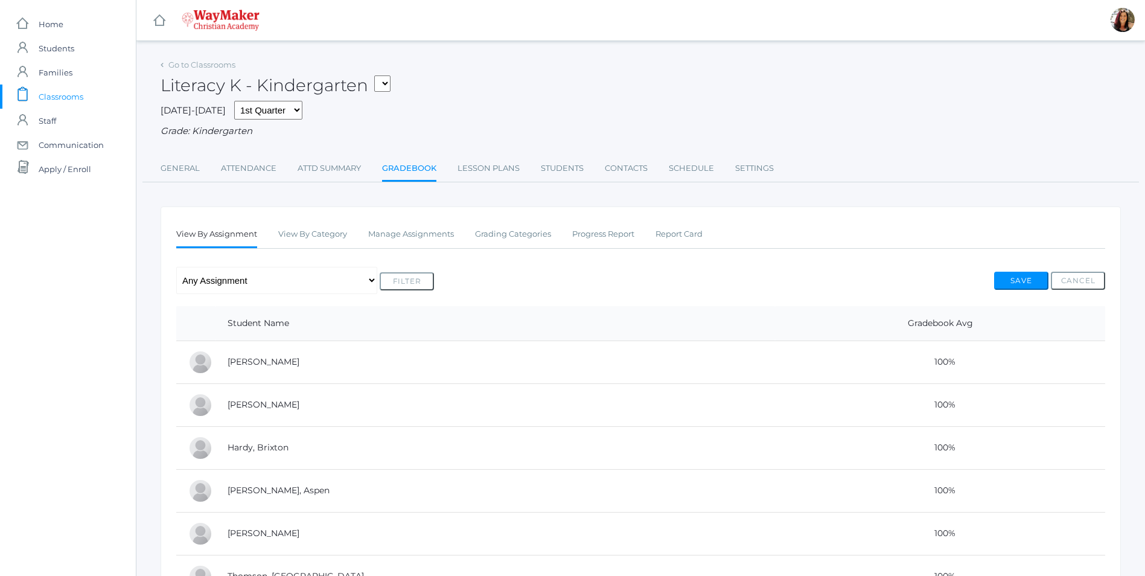 The image size is (1145, 576). What do you see at coordinates (51, 24) in the screenshot?
I see `span: Home` at bounding box center [51, 24].